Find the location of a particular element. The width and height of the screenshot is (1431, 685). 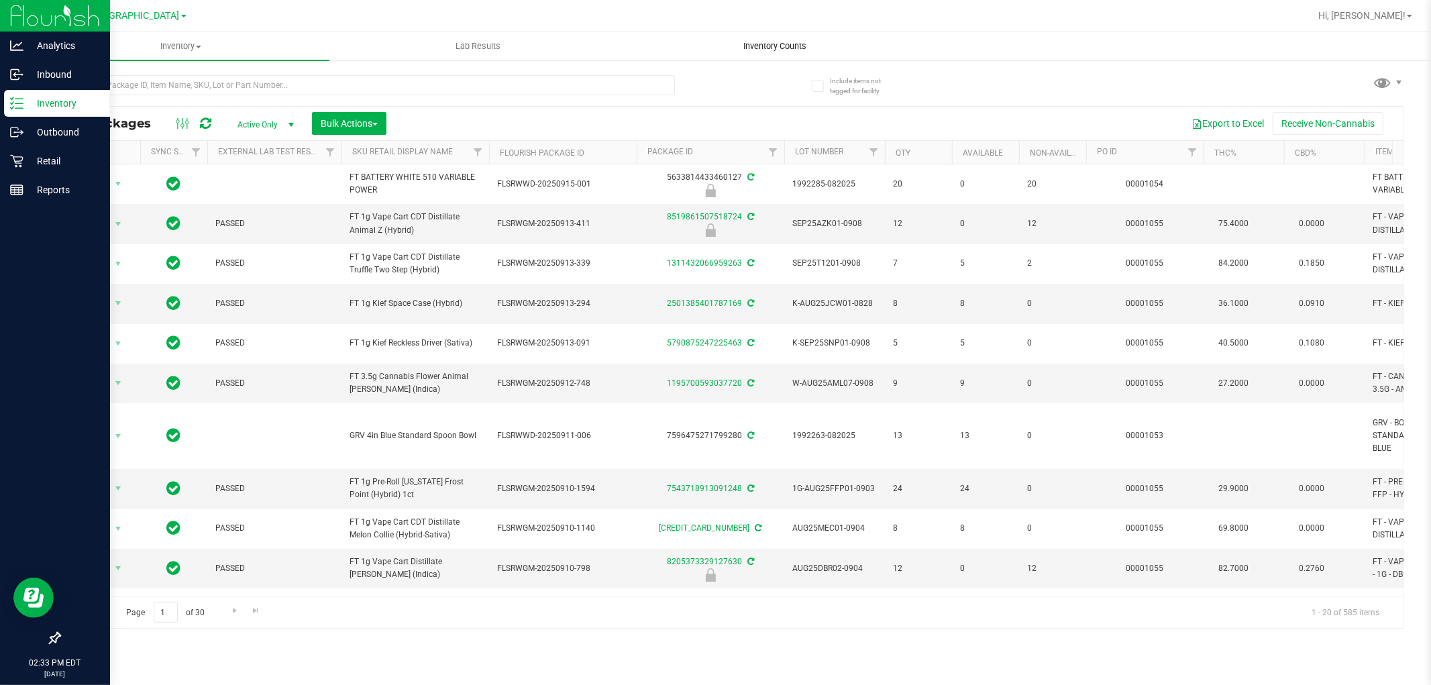

span: All Packages is located at coordinates (117, 123).